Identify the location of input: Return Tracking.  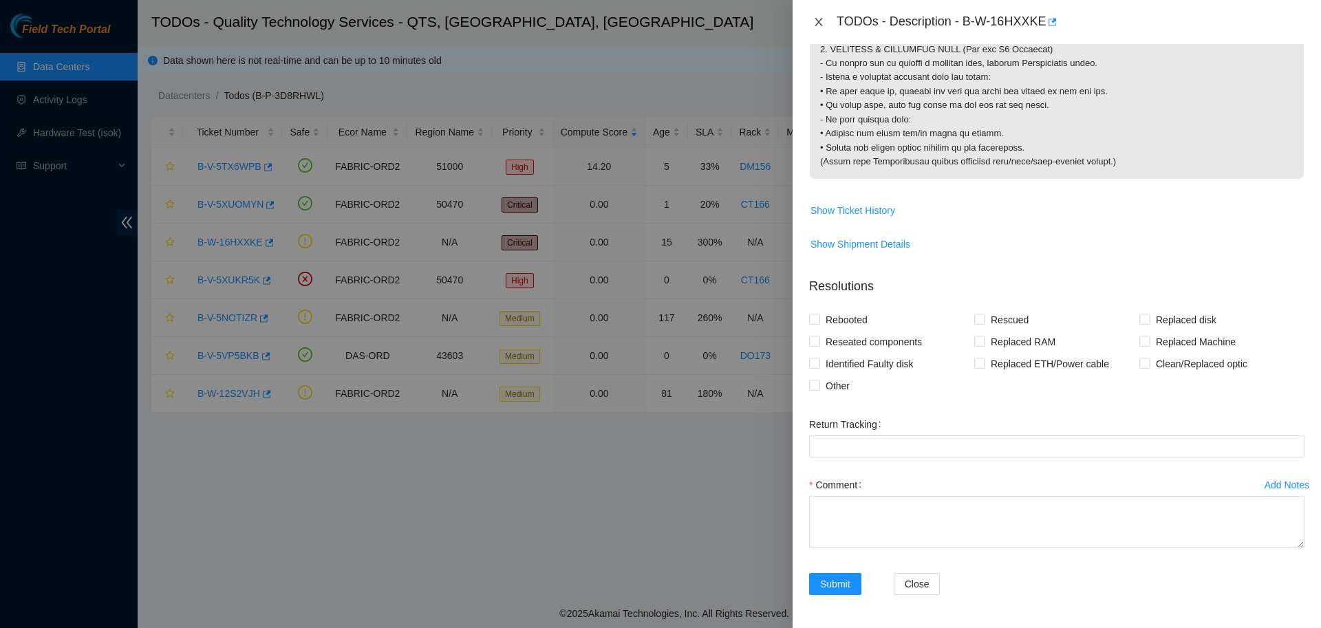
(1057, 447).